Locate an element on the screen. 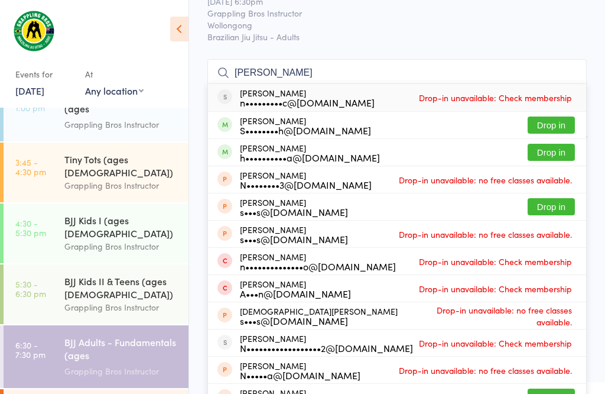  div: Events for is located at coordinates (44, 74).